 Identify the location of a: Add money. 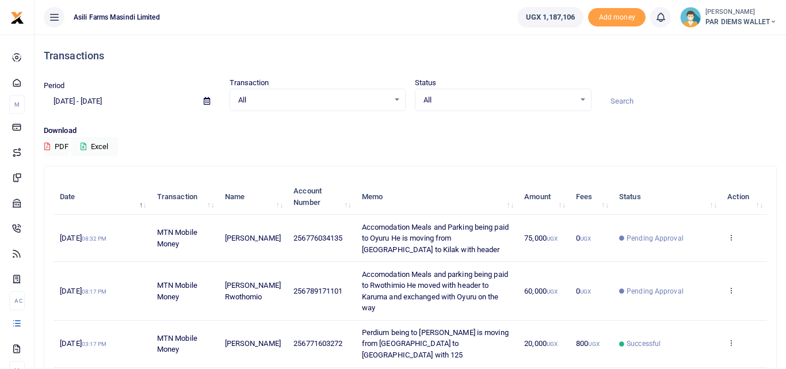
(617, 16).